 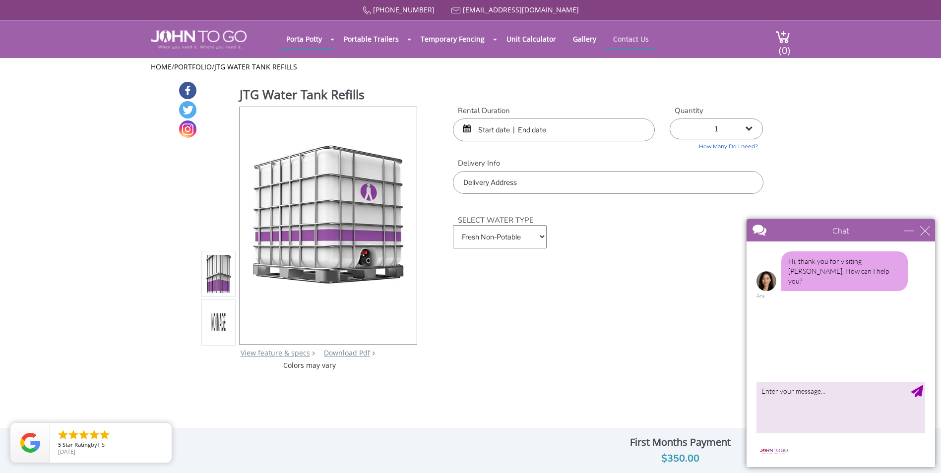 I want to click on a: Instagram, so click(x=187, y=129).